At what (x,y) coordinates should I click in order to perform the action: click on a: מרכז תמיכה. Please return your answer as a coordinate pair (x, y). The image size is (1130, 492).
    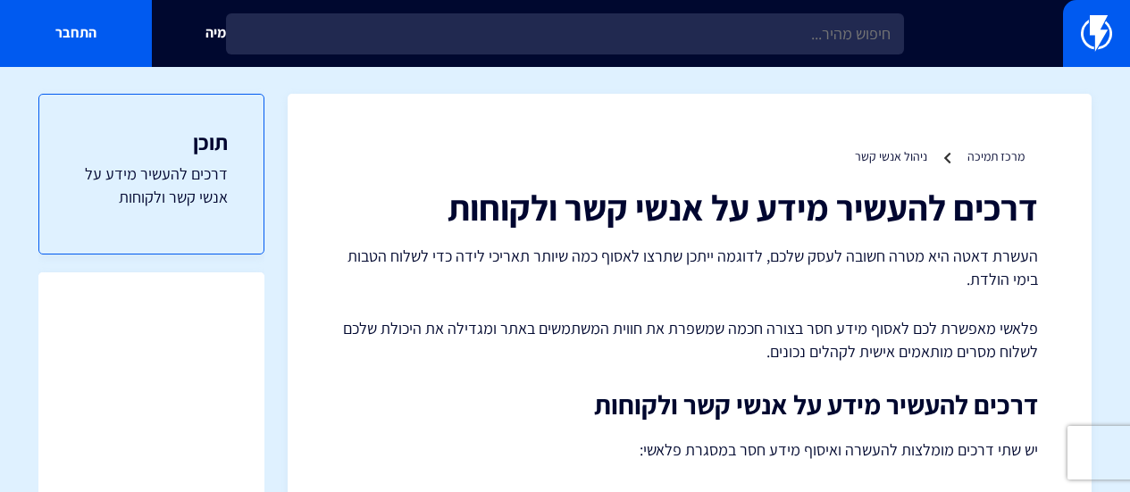
    Looking at the image, I should click on (996, 156).